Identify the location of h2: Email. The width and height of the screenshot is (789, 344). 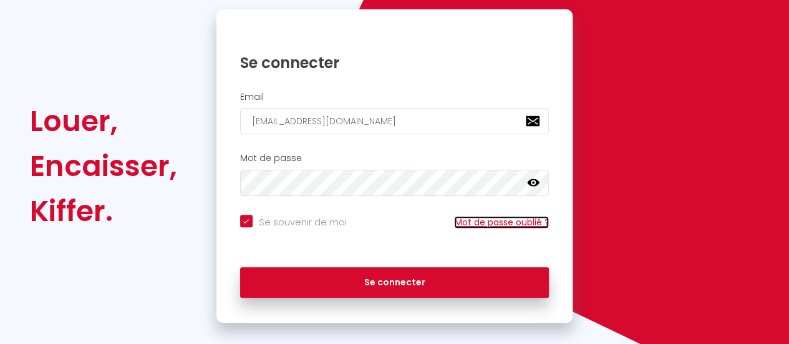
(395, 97).